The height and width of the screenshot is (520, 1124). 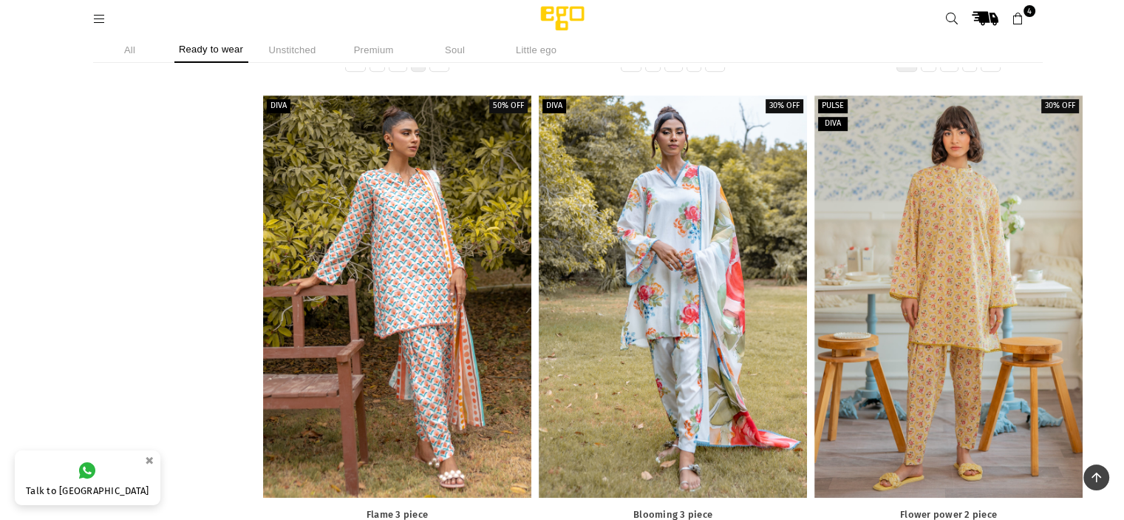 What do you see at coordinates (948, 296) in the screenshot?
I see `a: Flower power 2 piece` at bounding box center [948, 296].